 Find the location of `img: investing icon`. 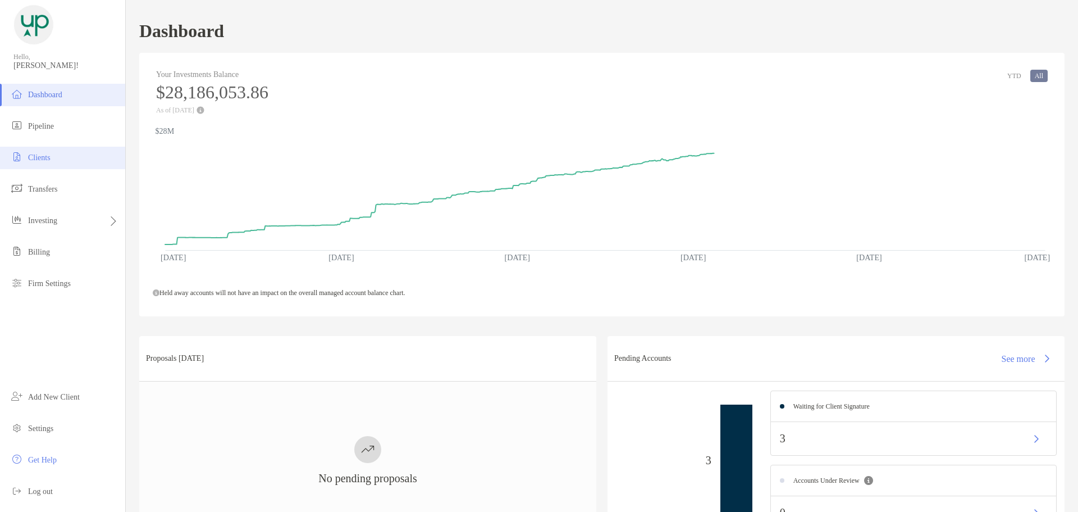

img: investing icon is located at coordinates (17, 220).